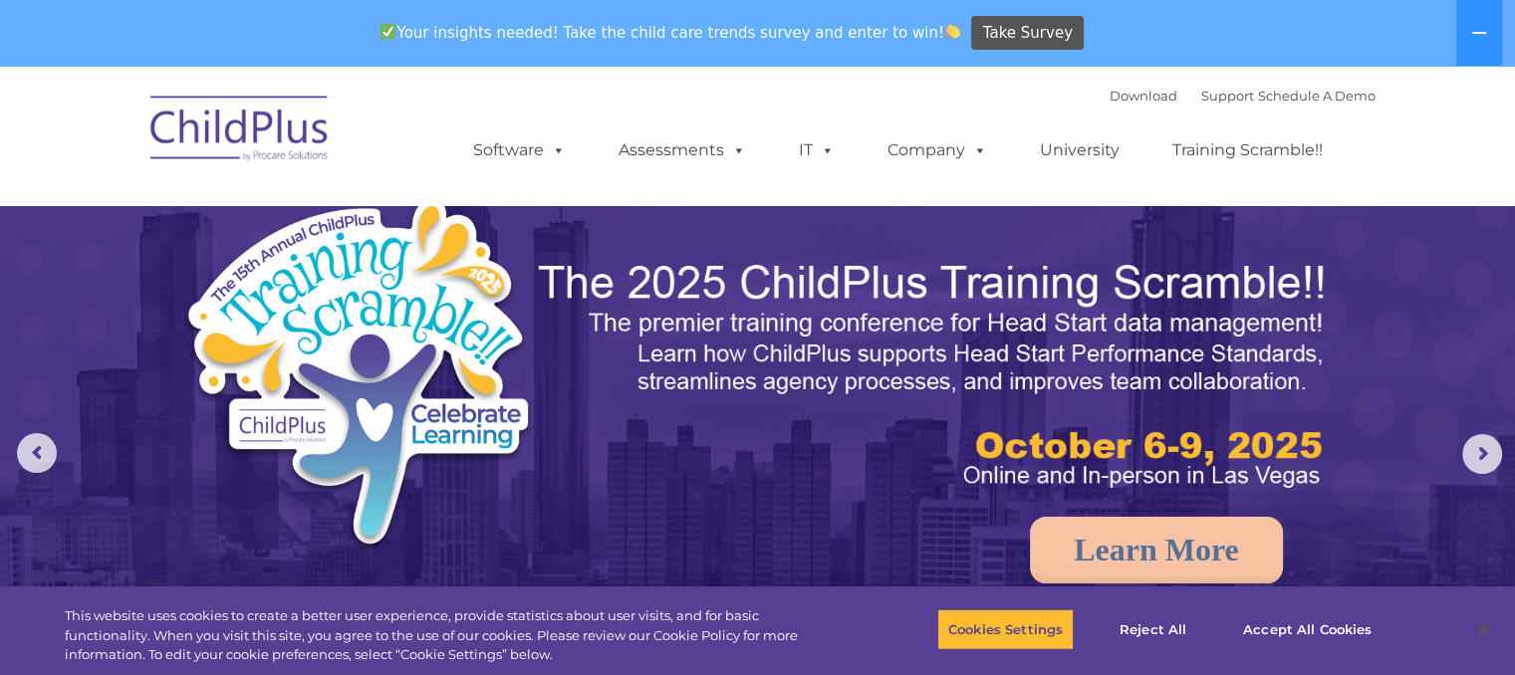 The image size is (1515, 675). Describe the element at coordinates (1306, 629) in the screenshot. I see `button: Accept All Cookies` at that location.